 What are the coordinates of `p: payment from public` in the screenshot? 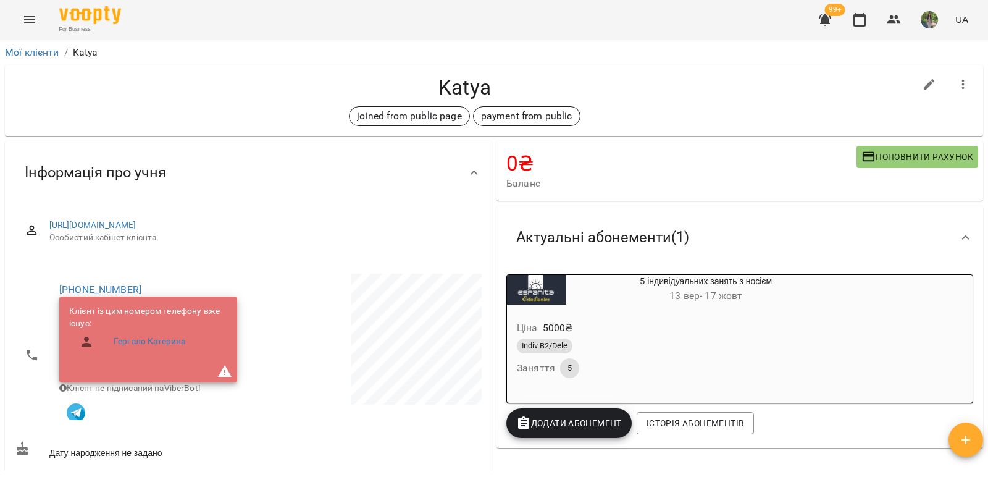 It's located at (527, 116).